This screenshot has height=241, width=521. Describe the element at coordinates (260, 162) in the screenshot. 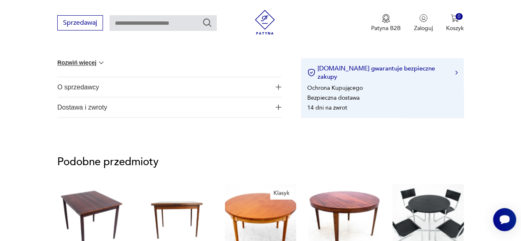

I see `p: Podobne przedmioty` at that location.